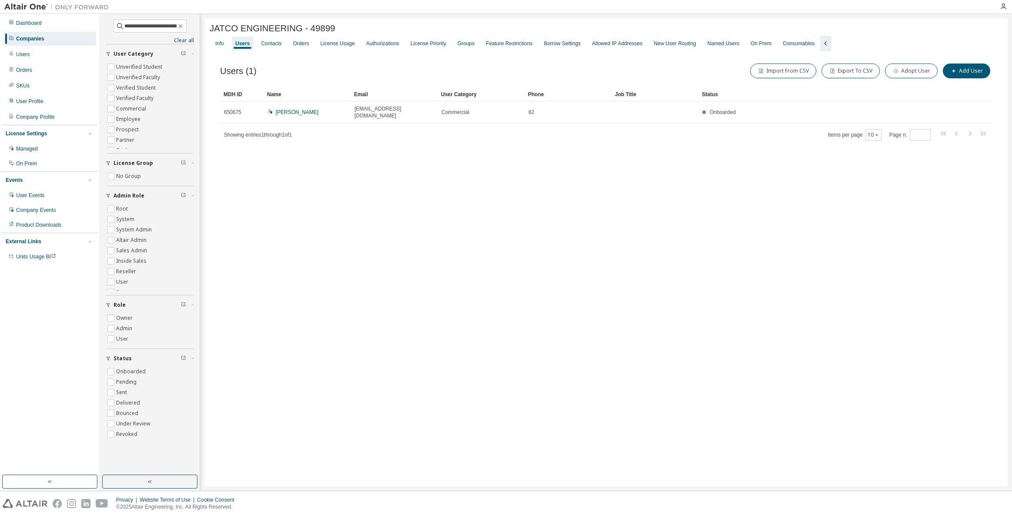 Image resolution: width=1012 pixels, height=516 pixels. What do you see at coordinates (59, 7) in the screenshot?
I see `img: Altair One` at bounding box center [59, 7].